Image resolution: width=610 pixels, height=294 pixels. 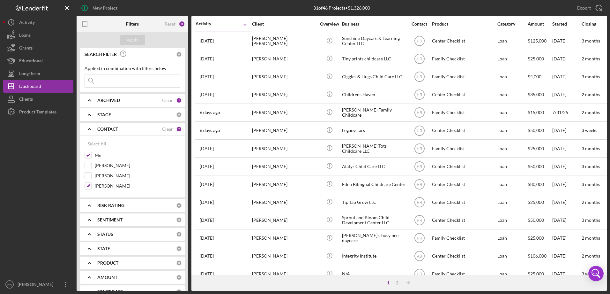 I want to click on div: Tiny prints childcare LLC, so click(x=374, y=59).